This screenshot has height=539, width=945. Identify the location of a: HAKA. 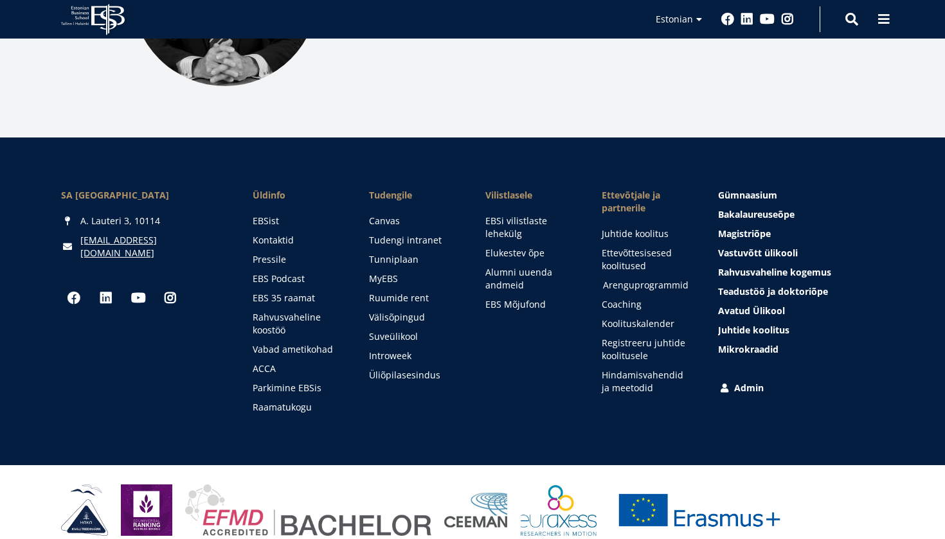
(84, 510).